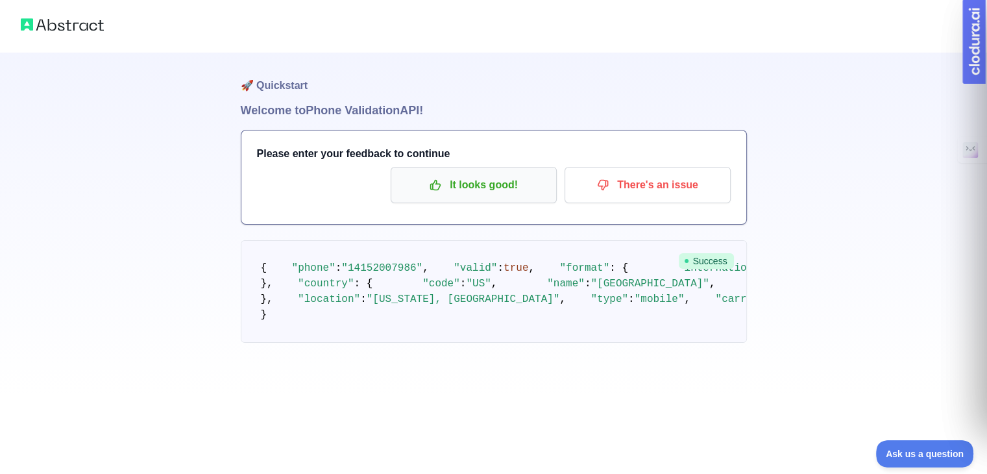  What do you see at coordinates (329, 299) in the screenshot?
I see `span: "location"` at bounding box center [329, 299].